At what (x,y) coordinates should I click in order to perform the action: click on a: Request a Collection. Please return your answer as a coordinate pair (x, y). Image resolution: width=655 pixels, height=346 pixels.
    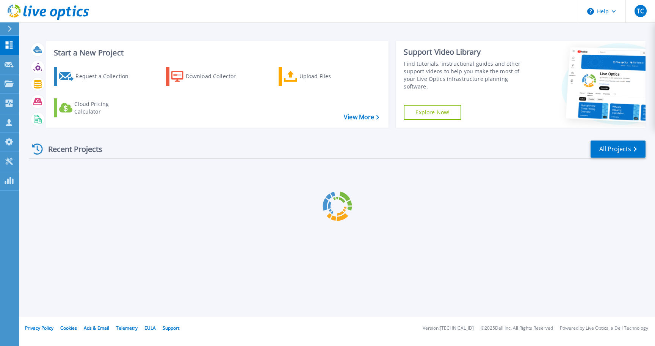
    Looking at the image, I should click on (96, 76).